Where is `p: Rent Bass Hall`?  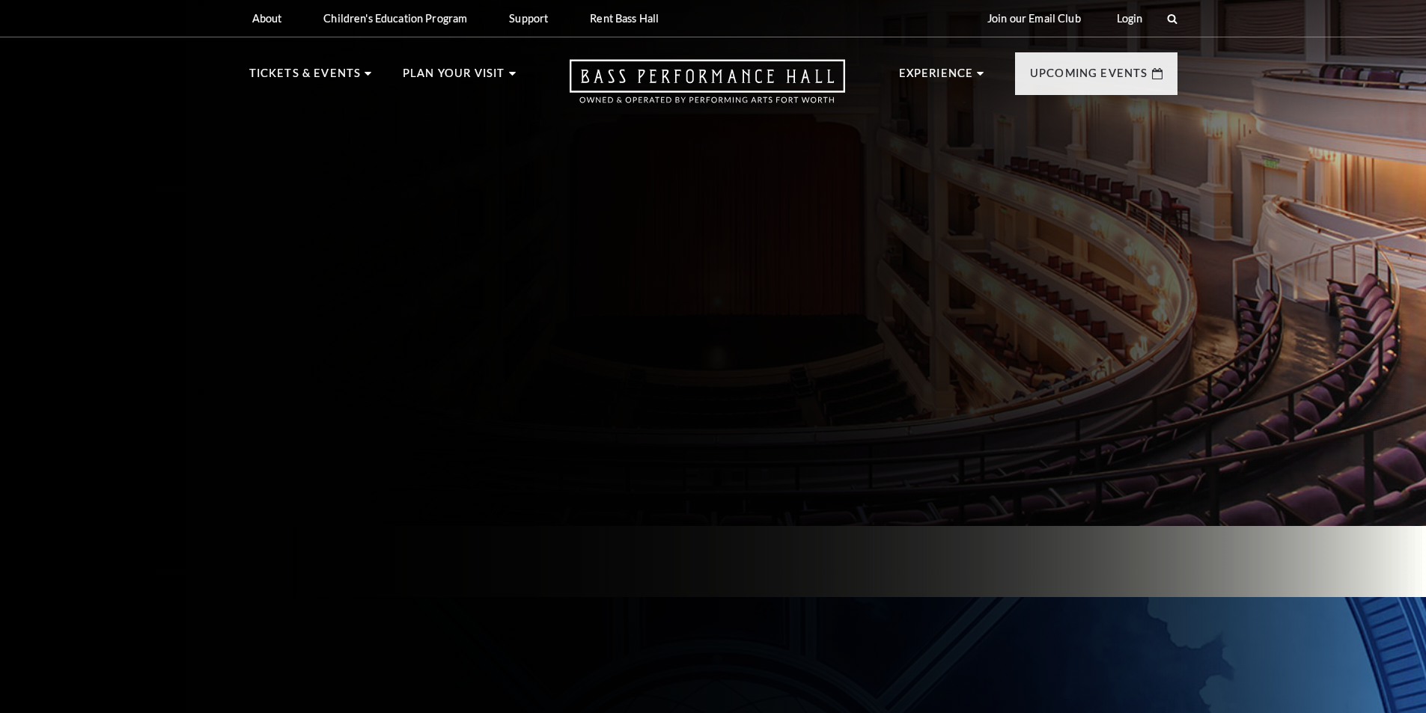 p: Rent Bass Hall is located at coordinates (624, 18).